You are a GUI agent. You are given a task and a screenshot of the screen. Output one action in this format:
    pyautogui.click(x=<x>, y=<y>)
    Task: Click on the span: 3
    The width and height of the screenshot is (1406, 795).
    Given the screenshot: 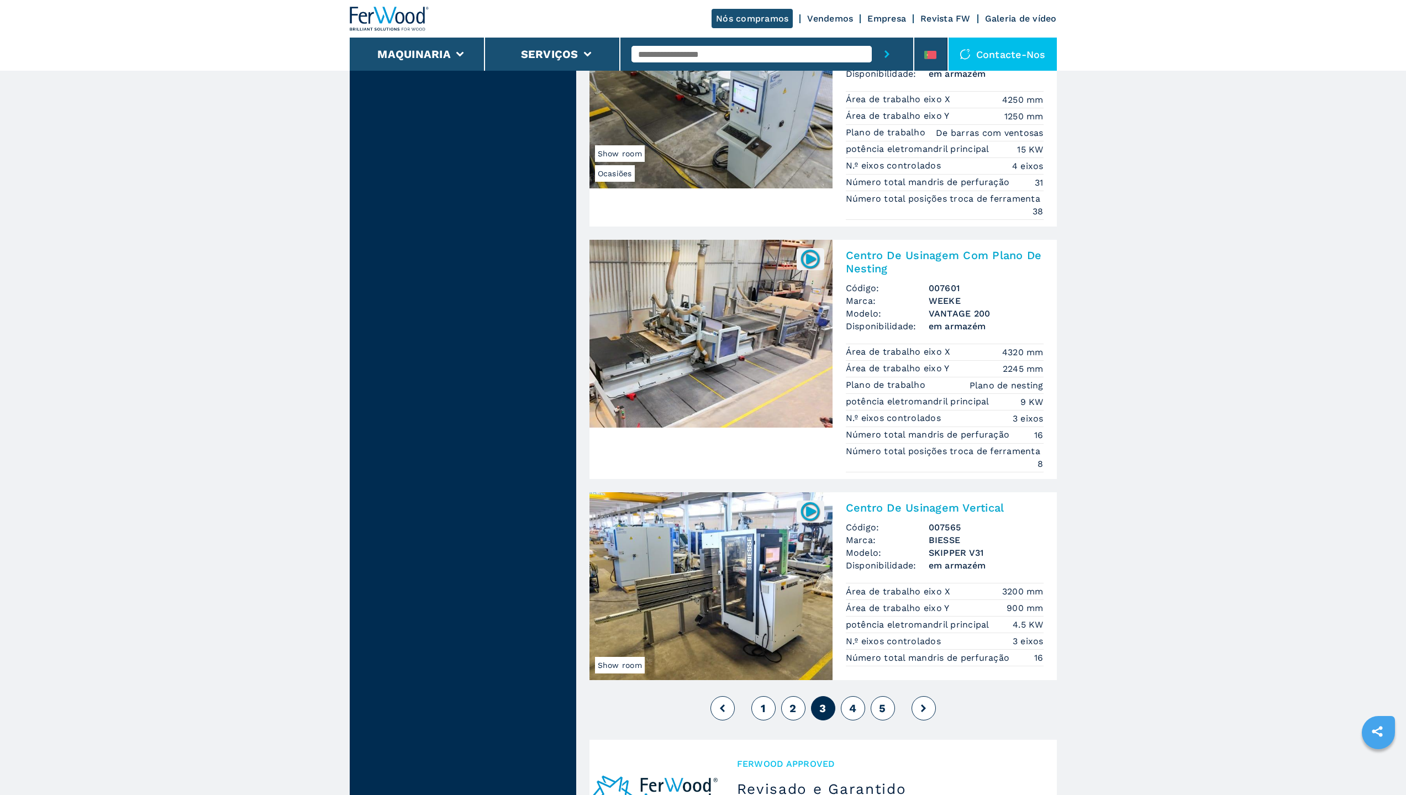 What is the action you would take?
    pyautogui.click(x=822, y=708)
    